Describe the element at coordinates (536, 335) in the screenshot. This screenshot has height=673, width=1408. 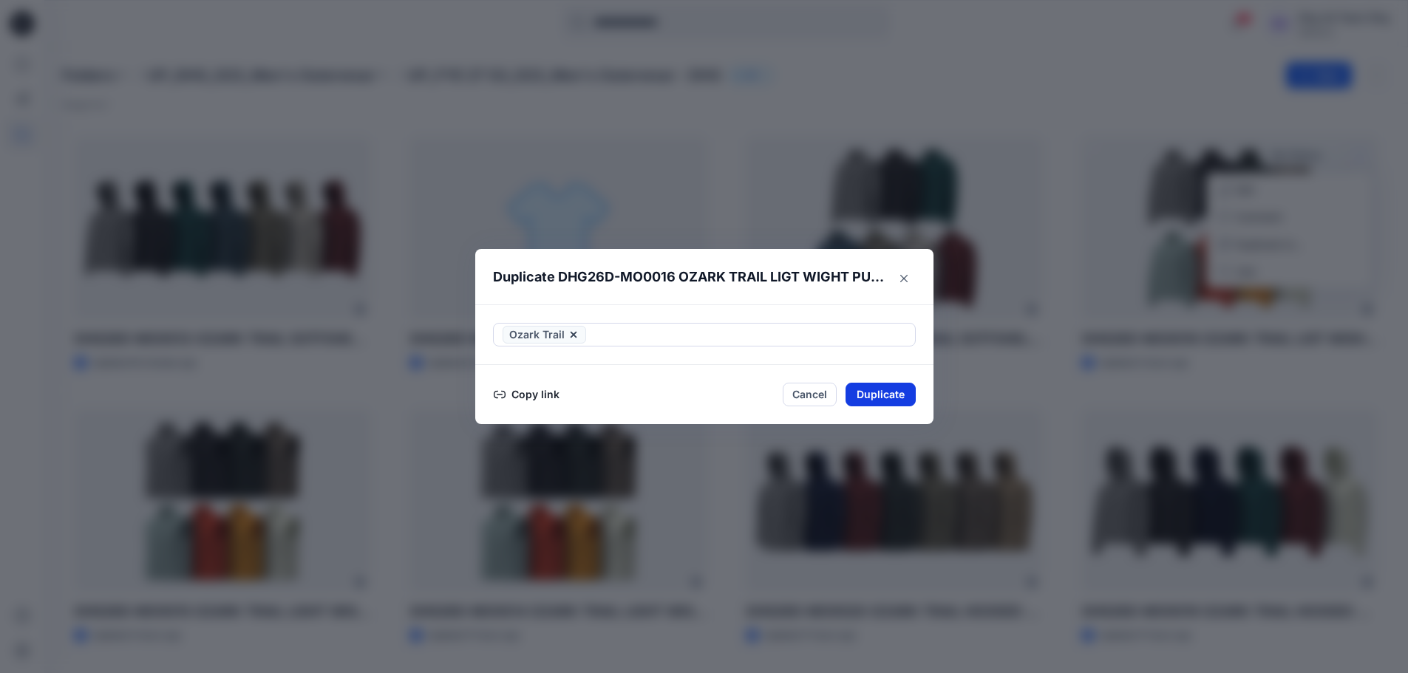
I see `span: Ozark Trail` at that location.